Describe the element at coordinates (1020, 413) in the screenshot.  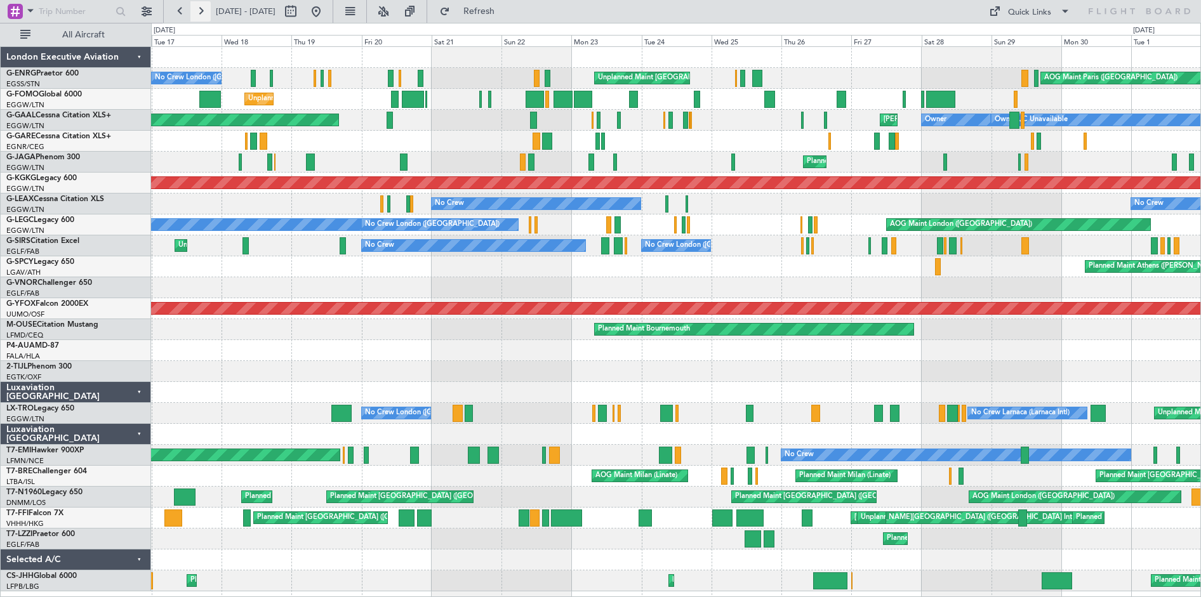
I see `div: No Crew Larnaca (Larnaca Intl)` at that location.